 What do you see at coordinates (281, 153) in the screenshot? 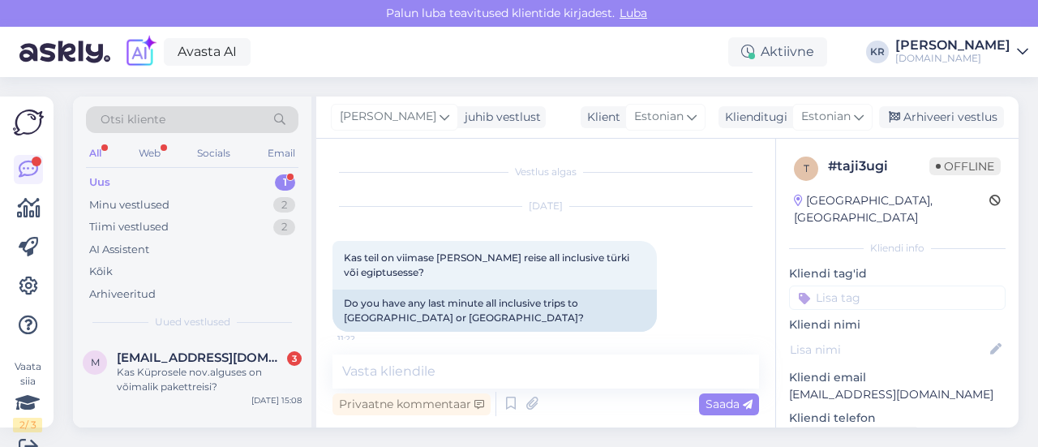
I see `div: Email` at bounding box center [281, 153].